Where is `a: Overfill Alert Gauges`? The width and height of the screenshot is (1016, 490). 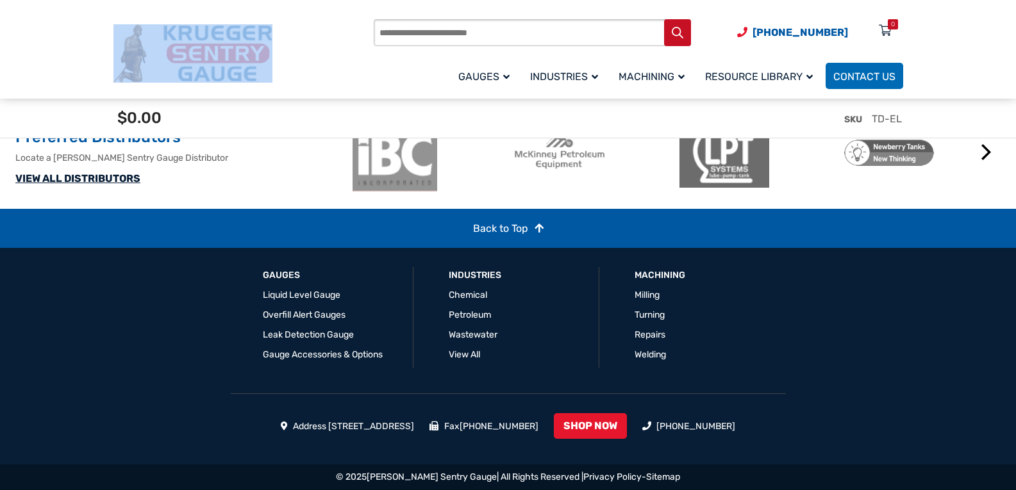 a: Overfill Alert Gauges is located at coordinates (304, 315).